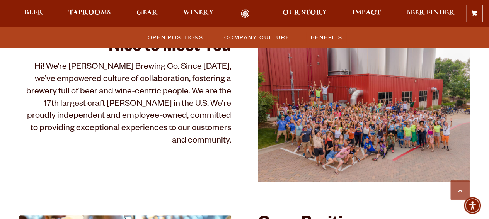 This screenshot has width=489, height=219. Describe the element at coordinates (430, 14) in the screenshot. I see `a: Beer Finder` at that location.